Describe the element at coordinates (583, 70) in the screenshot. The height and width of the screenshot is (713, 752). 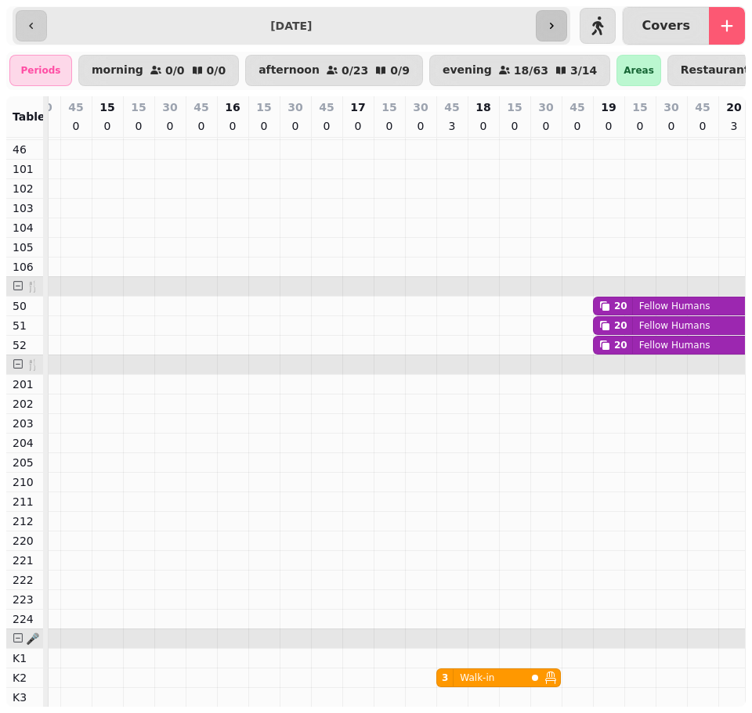
I see `p: 3 / 14` at that location.